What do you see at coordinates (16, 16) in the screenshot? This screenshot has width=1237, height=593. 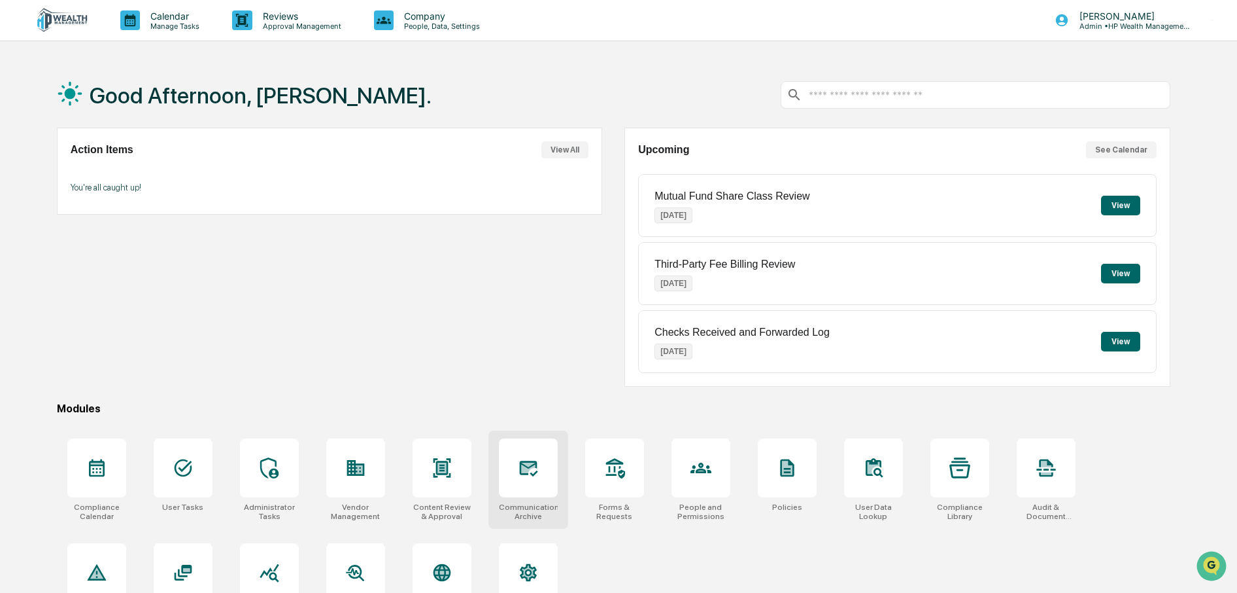 I see `button: Open customer support` at bounding box center [16, 16].